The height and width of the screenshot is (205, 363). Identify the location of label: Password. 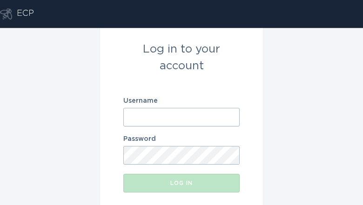
(182, 139).